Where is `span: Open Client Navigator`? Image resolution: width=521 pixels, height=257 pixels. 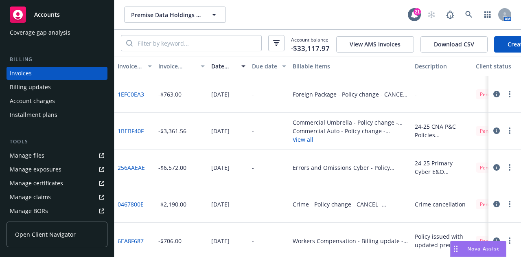 span: Open Client Navigator is located at coordinates (45, 234).